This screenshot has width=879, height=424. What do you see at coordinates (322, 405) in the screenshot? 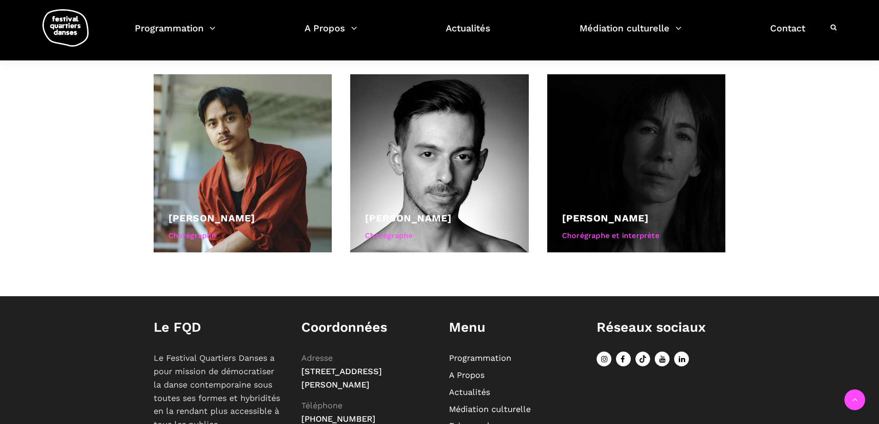
I see `span: Téléphone` at bounding box center [322, 405].